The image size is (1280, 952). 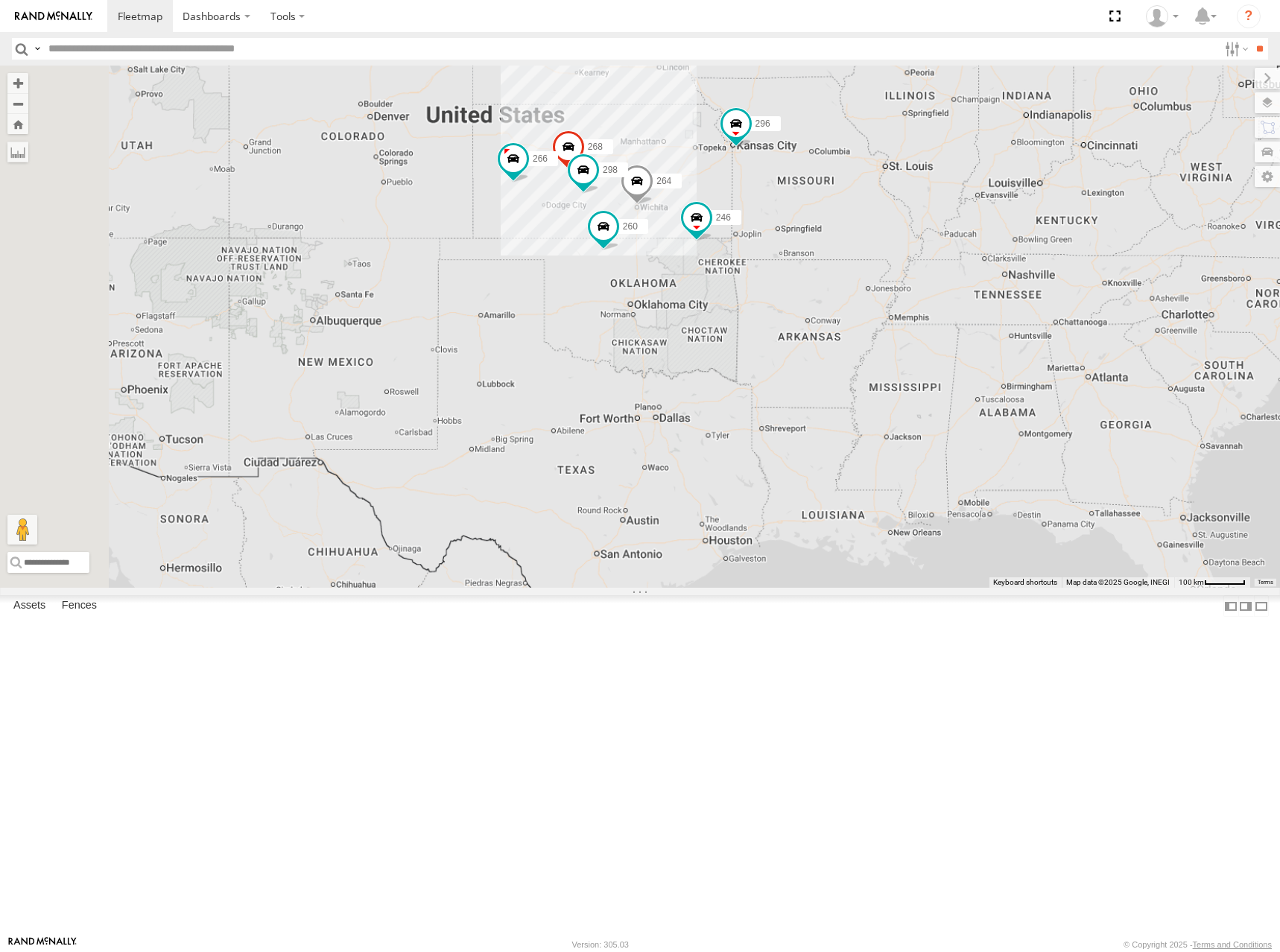 What do you see at coordinates (42, 944) in the screenshot?
I see `a: Visit our Website` at bounding box center [42, 944].